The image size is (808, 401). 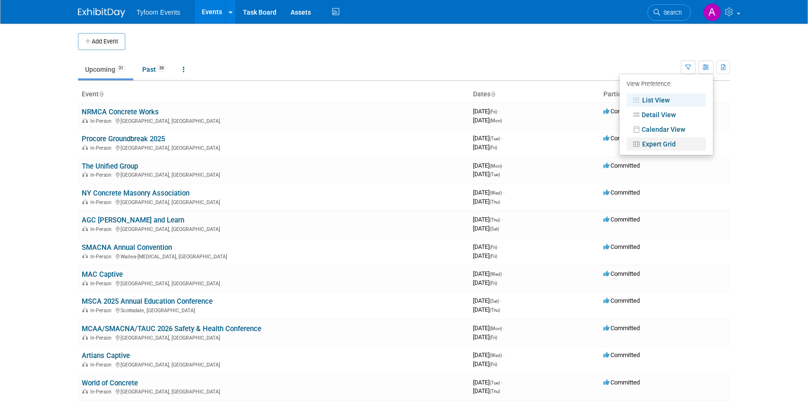 What do you see at coordinates (136, 193) in the screenshot?
I see `a: NY Concrete Masonry Association` at bounding box center [136, 193].